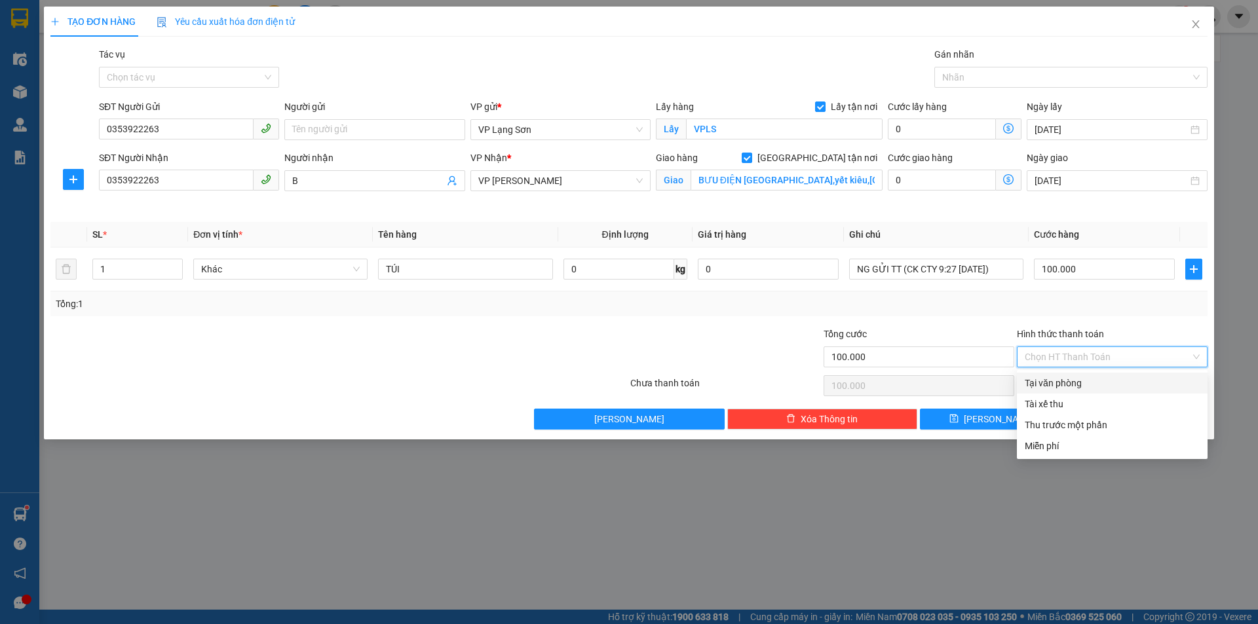 This screenshot has height=624, width=1258. Describe the element at coordinates (1110, 130) in the screenshot. I see `input: Ngày lấy` at that location.